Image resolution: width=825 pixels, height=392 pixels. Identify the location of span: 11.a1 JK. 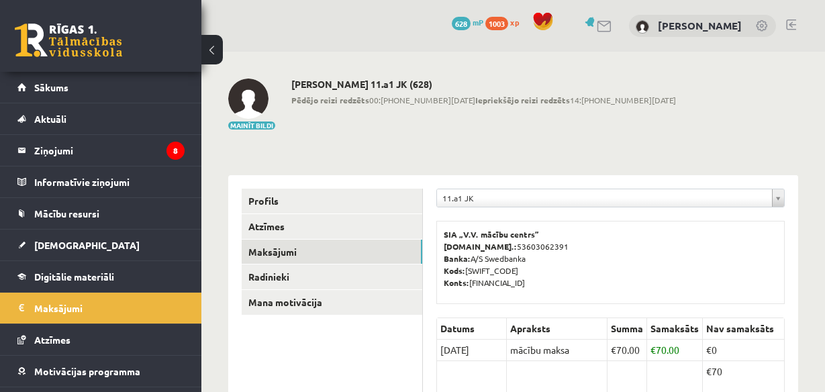
(604, 198).